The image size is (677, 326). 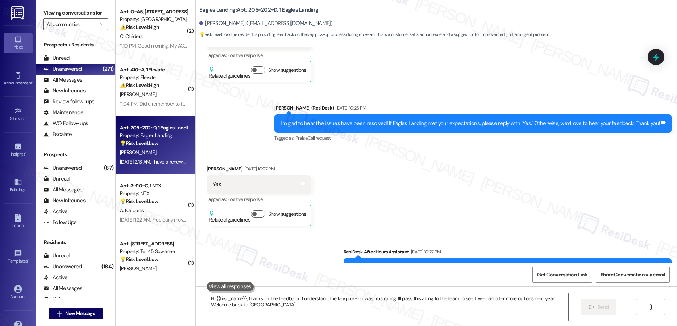 What do you see at coordinates (18, 115) in the screenshot?
I see `a: Site Visit •` at bounding box center [18, 115].